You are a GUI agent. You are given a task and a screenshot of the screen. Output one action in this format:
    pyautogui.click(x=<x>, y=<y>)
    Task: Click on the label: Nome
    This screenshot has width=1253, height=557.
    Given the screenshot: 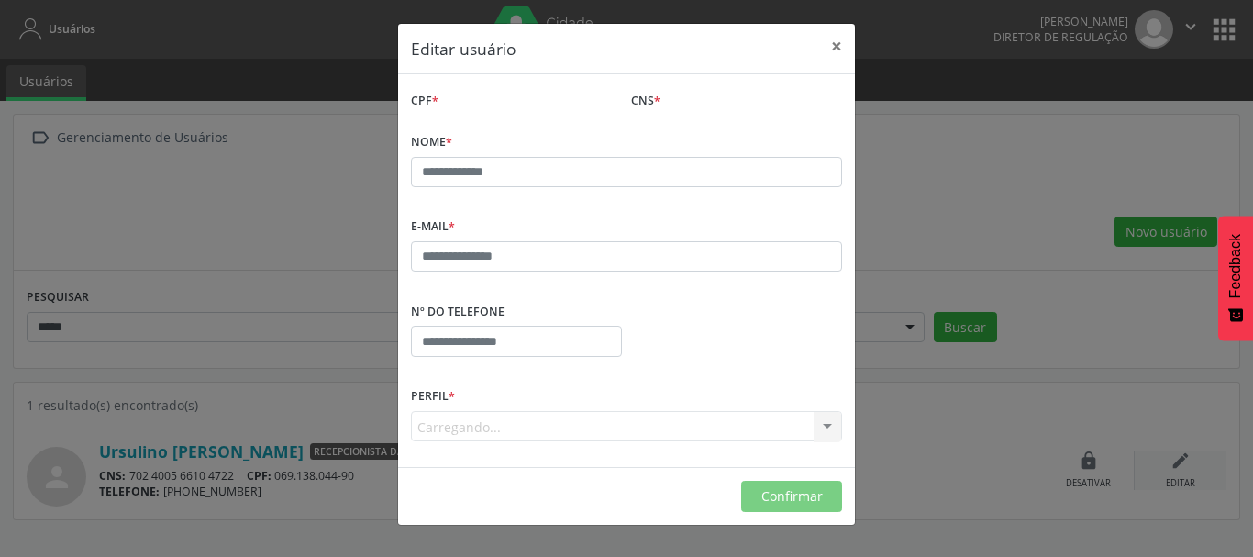 What is the action you would take?
    pyautogui.click(x=431, y=142)
    